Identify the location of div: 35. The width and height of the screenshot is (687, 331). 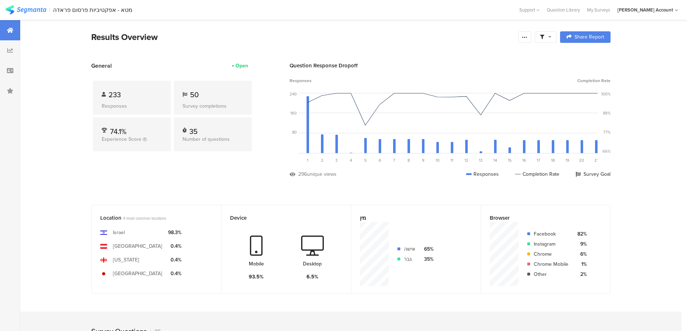
(193, 130).